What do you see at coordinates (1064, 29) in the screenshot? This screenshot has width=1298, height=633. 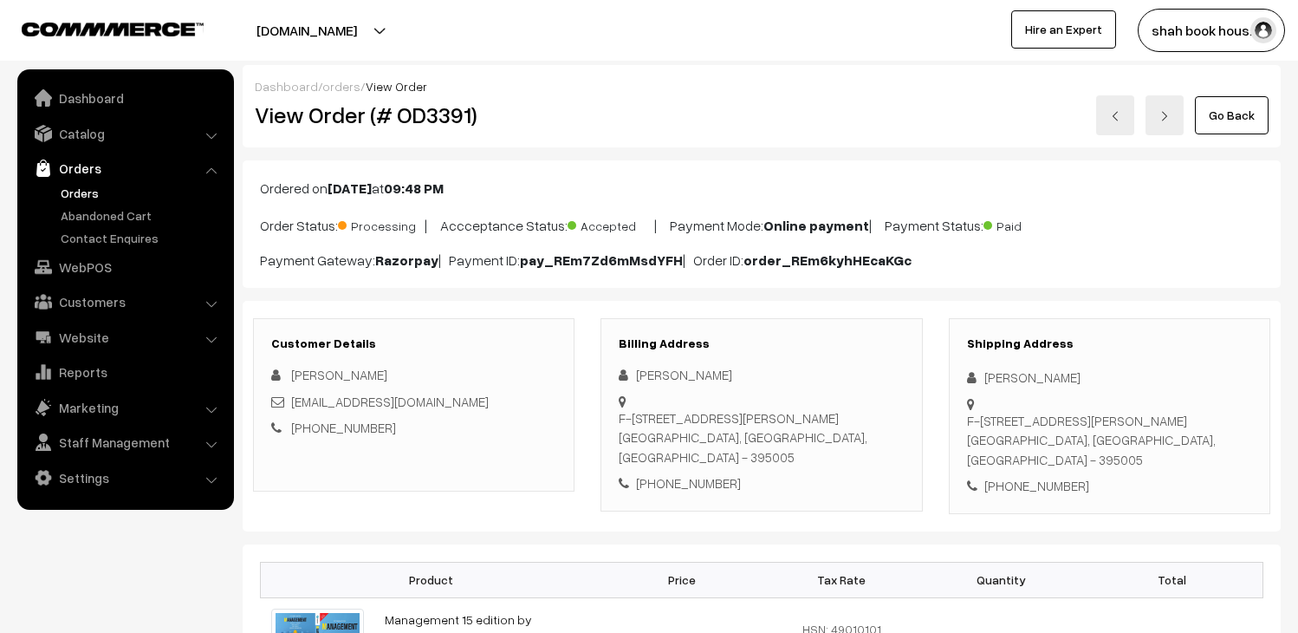 I see `a: Hire an Expert` at bounding box center [1064, 29].